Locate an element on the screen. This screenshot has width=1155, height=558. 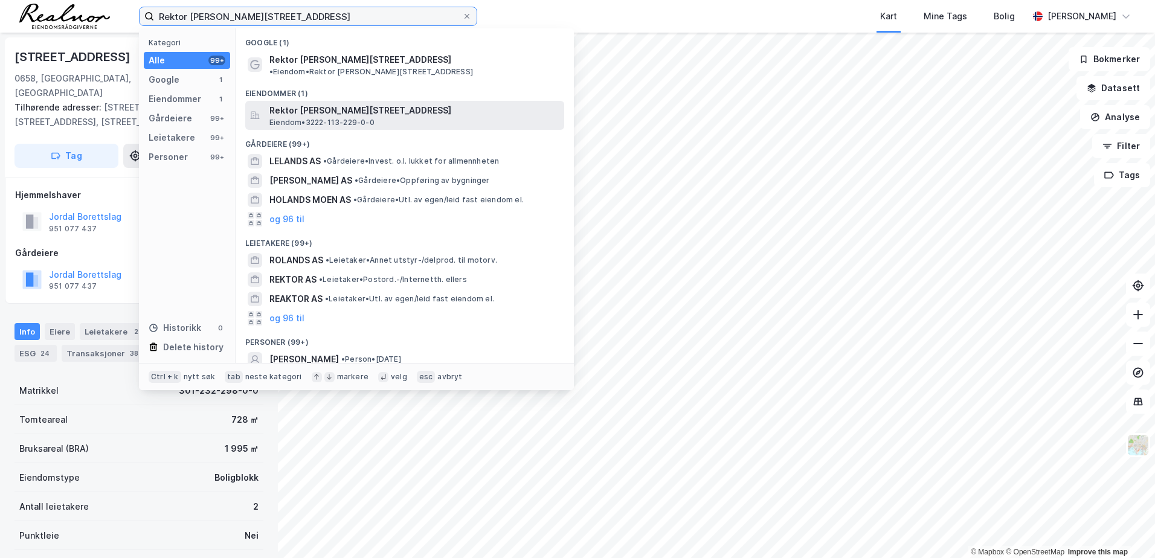
div: Leietakere (99+) is located at coordinates (405, 240).